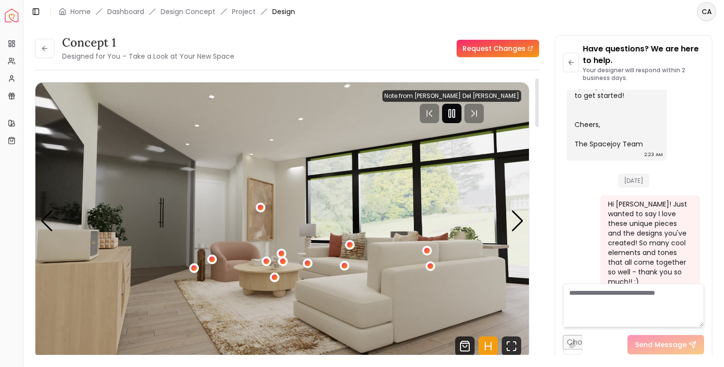 The image size is (724, 367). I want to click on span: Design, so click(283, 12).